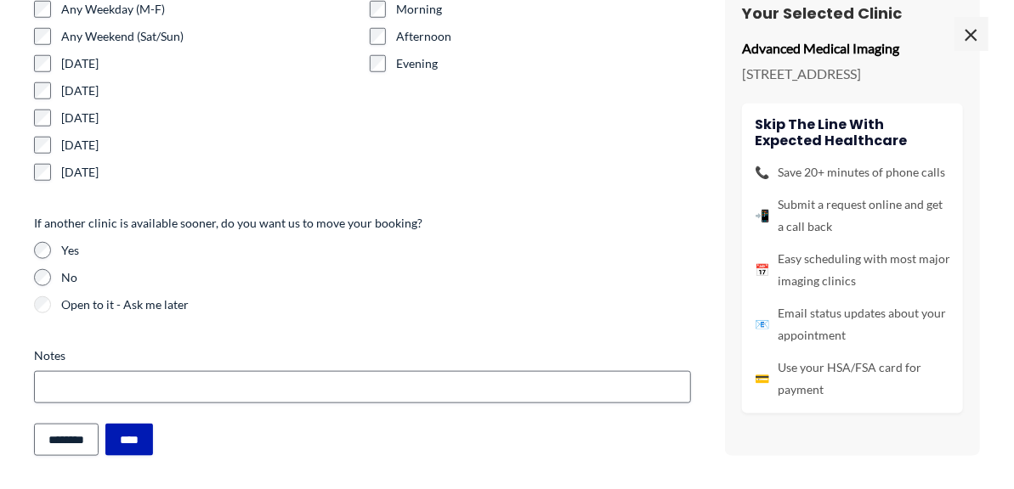  What do you see at coordinates (852, 325) in the screenshot?
I see `li: Email status updates about your appointment` at bounding box center [852, 325].